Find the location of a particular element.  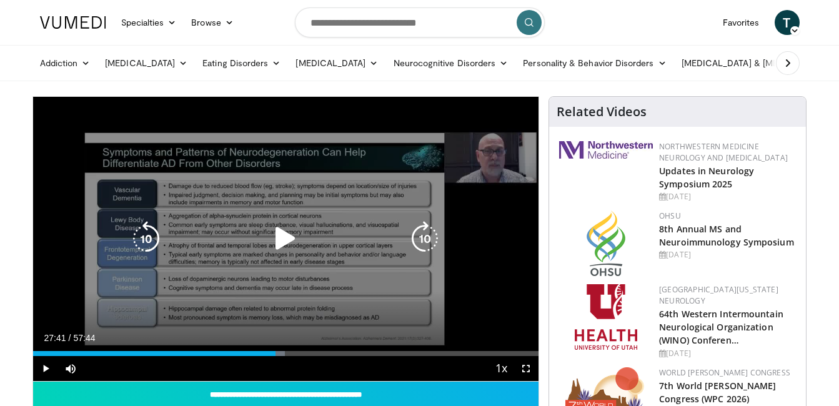

span: 27:41 is located at coordinates (55, 338).